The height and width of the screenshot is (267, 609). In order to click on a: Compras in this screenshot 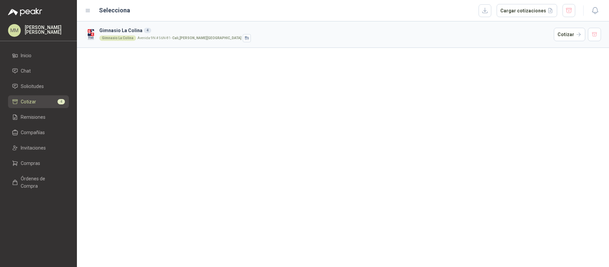, I will do `click(38, 163)`.